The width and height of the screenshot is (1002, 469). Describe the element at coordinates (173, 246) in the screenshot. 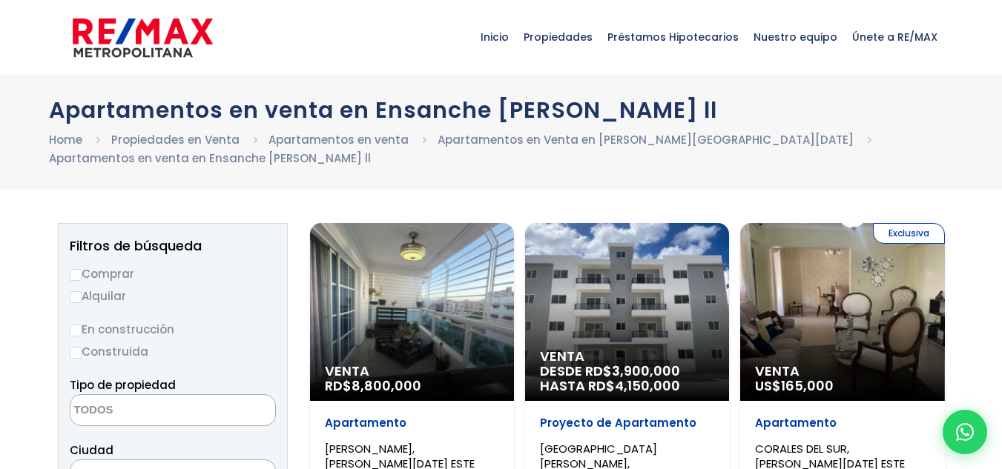

I see `h2: Filtros de búsqueda` at that location.